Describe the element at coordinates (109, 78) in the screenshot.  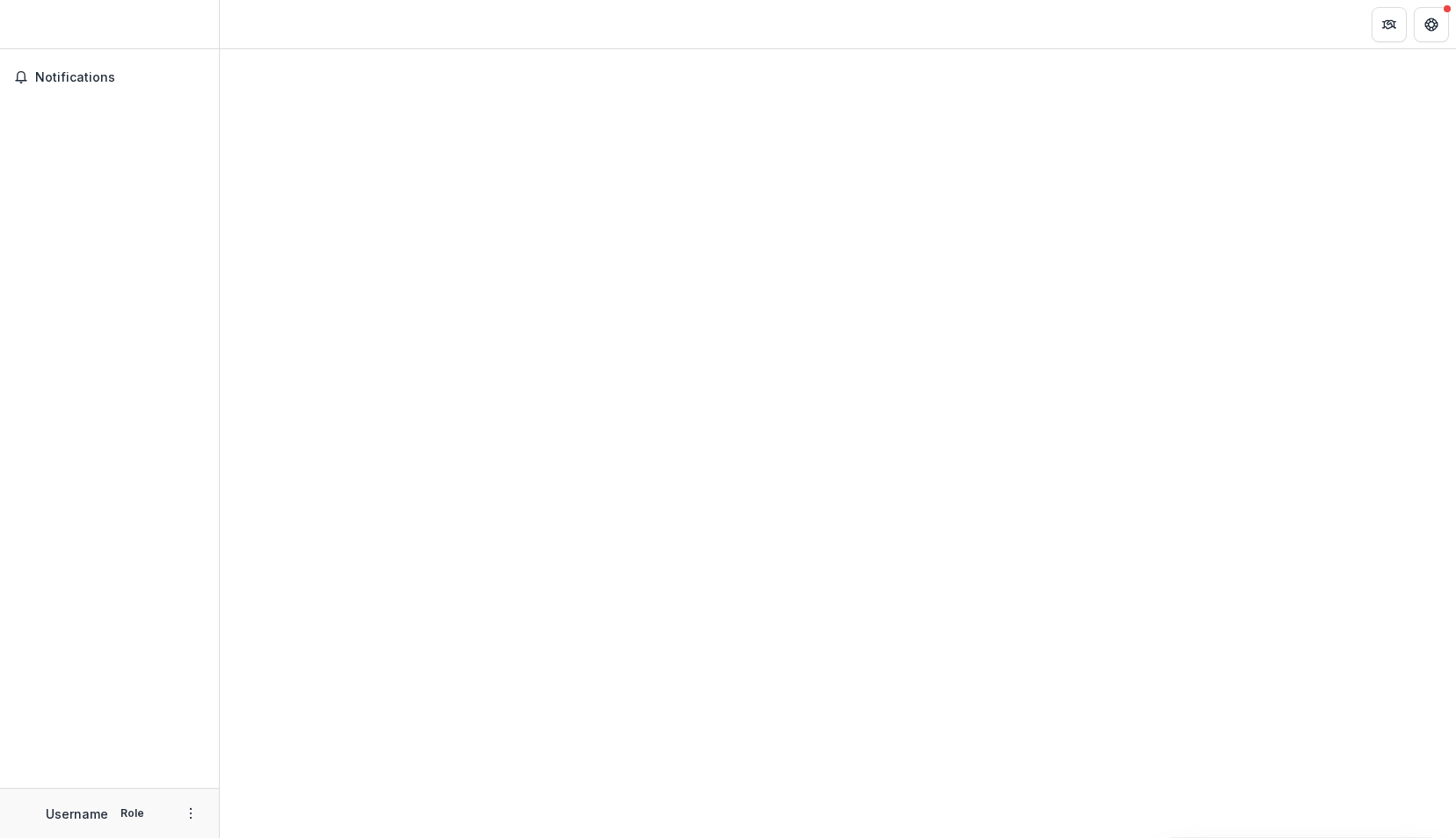
I see `button: Notifications` at that location.